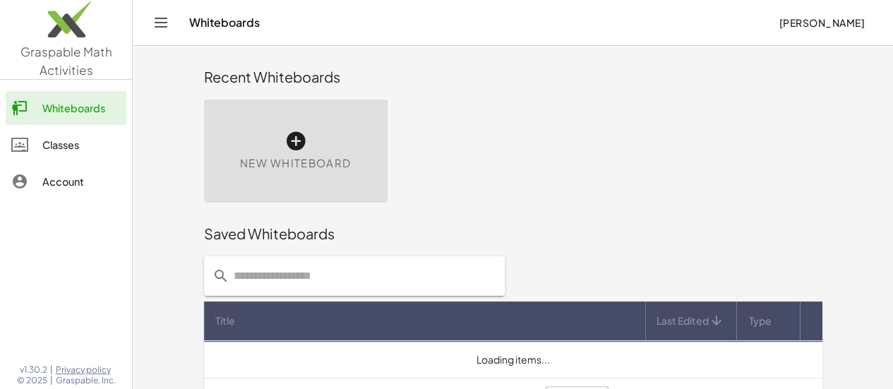 The height and width of the screenshot is (389, 893). I want to click on span: Graspable Math Activities, so click(66, 61).